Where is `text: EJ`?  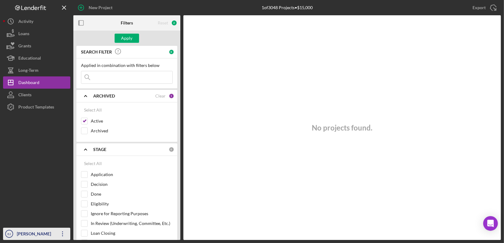
text: EJ is located at coordinates (9, 234).